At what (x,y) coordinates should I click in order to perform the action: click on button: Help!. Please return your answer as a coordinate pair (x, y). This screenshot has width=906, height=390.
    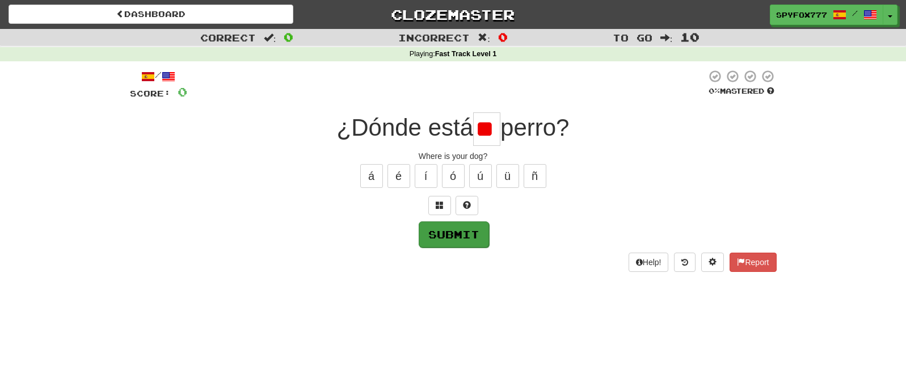
    Looking at the image, I should click on (648, 262).